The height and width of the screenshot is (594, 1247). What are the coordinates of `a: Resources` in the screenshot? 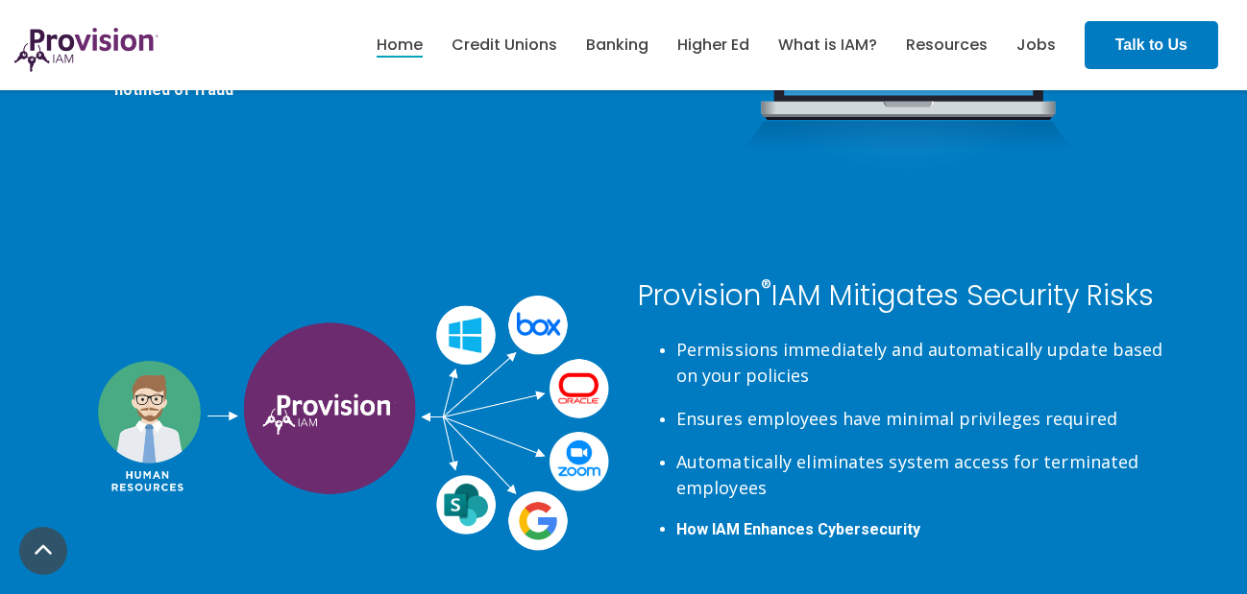 It's located at (946, 45).